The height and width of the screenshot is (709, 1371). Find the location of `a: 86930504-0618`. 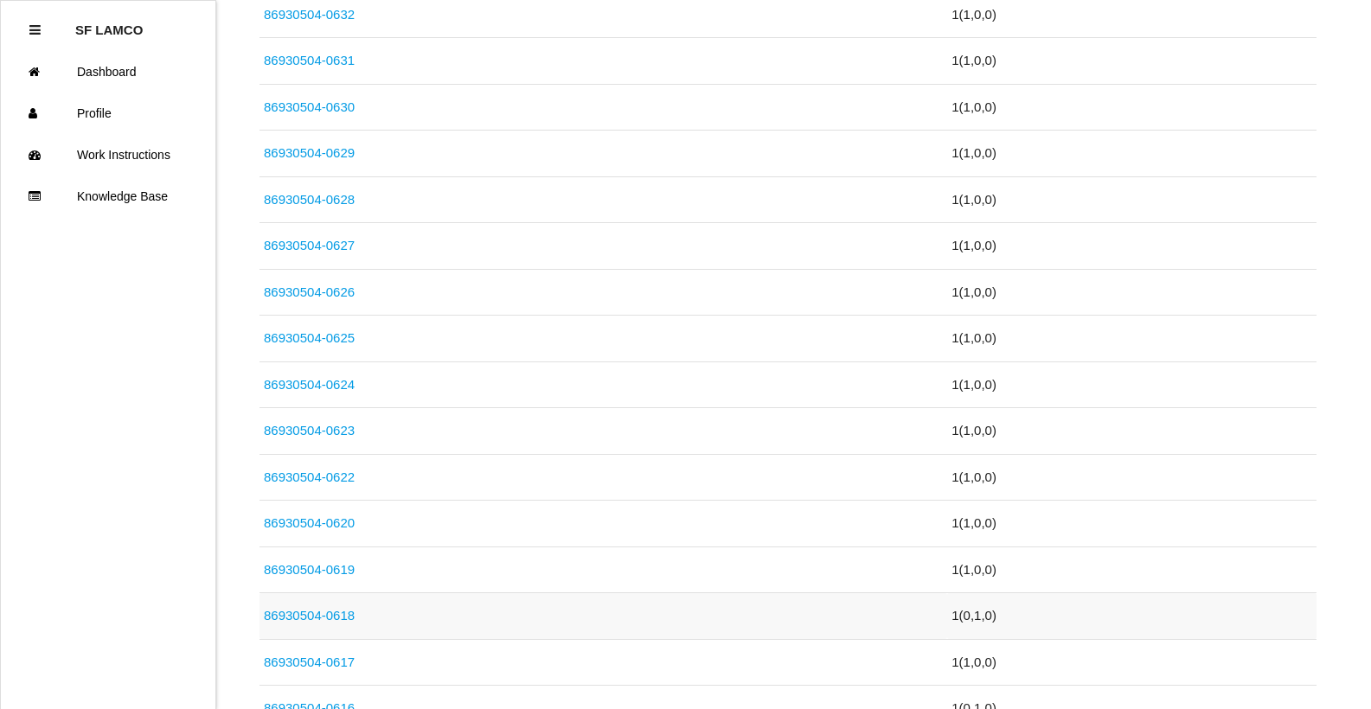

a: 86930504-0618 is located at coordinates (309, 615).